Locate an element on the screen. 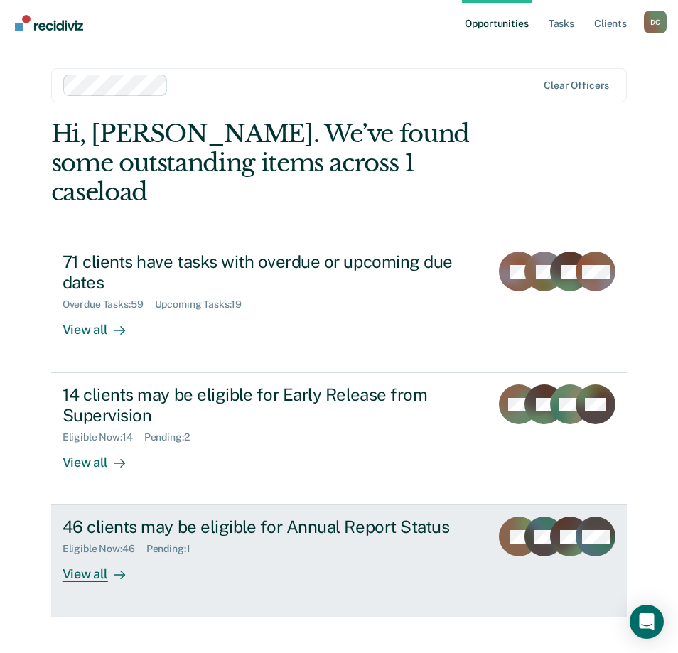 The image size is (678, 653). div: Pending : 2 is located at coordinates (173, 437).